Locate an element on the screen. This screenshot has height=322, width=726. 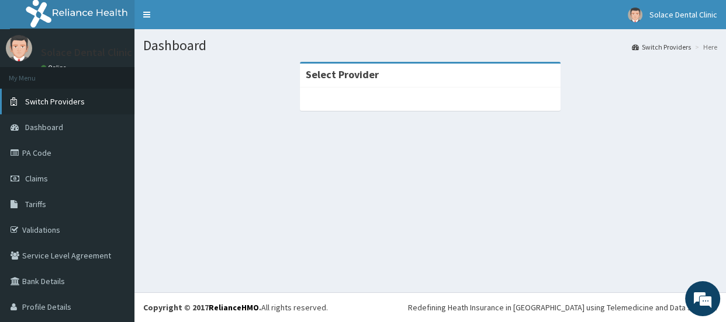
h1: Dashboard is located at coordinates (430, 46).